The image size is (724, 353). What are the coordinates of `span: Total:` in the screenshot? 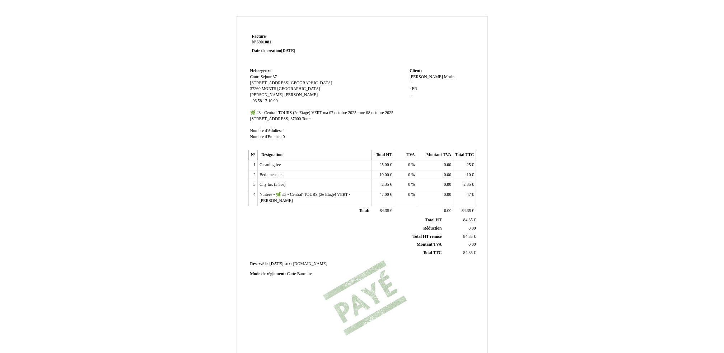 It's located at (364, 211).